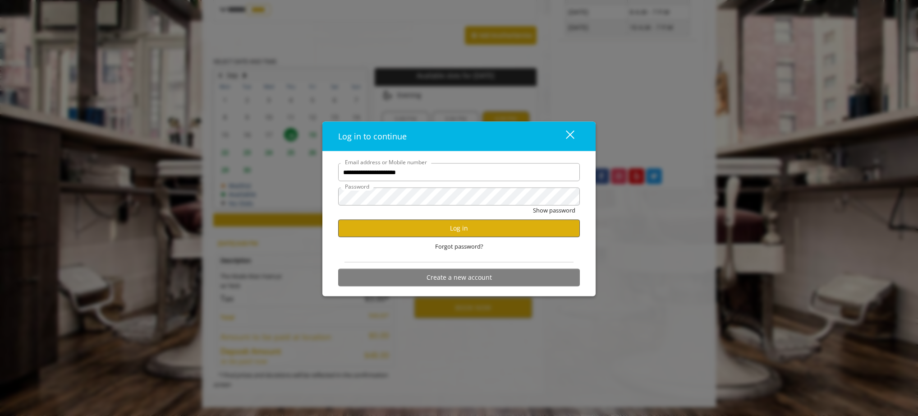 This screenshot has height=416, width=918. What do you see at coordinates (459, 277) in the screenshot?
I see `button: Create a new account` at bounding box center [459, 277].